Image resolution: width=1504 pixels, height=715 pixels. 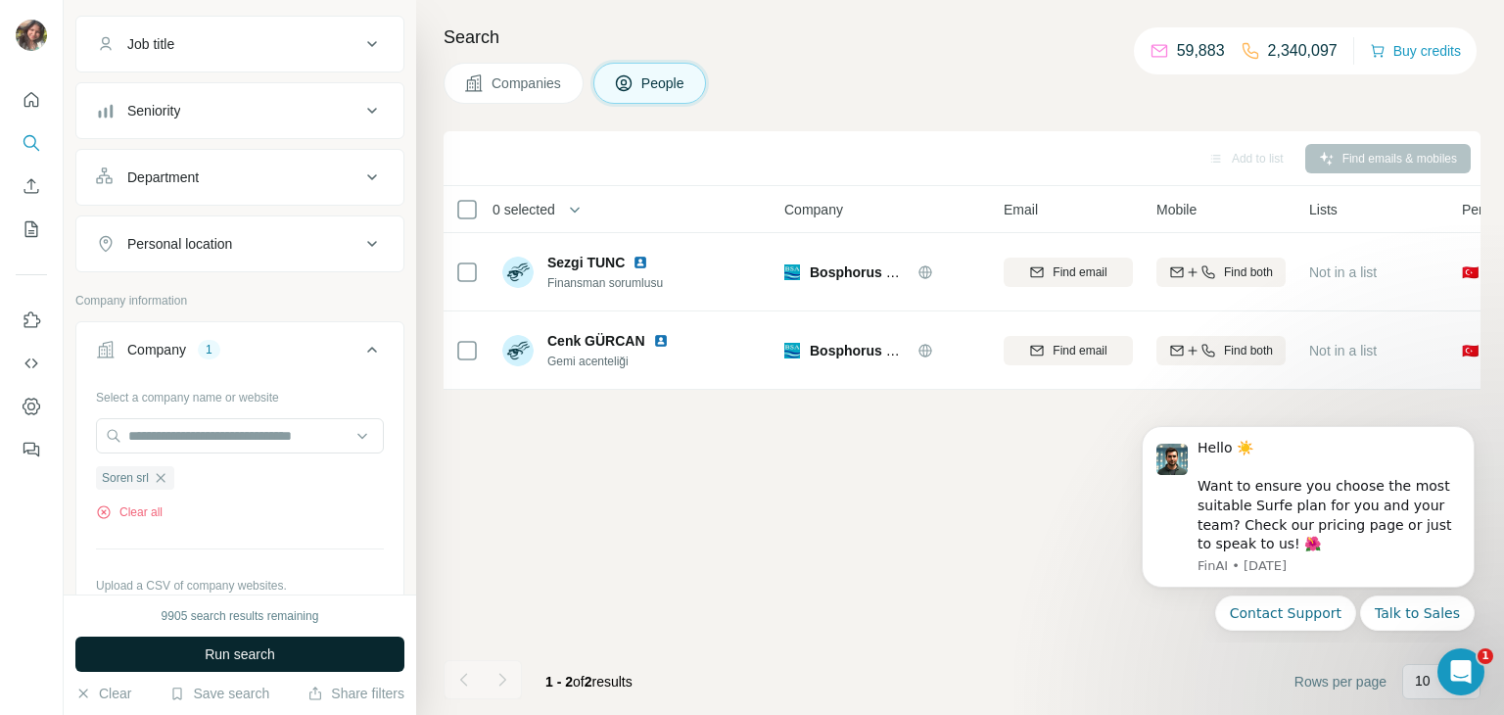 What do you see at coordinates (1323, 209) in the screenshot?
I see `span: Lists` at bounding box center [1323, 209].